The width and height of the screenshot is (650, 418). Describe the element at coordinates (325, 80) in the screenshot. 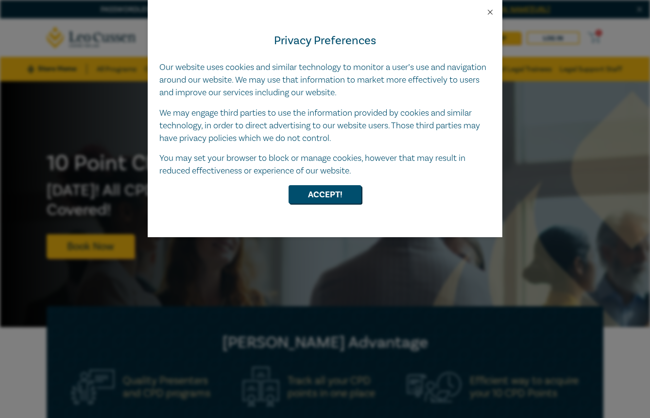

I see `p: Our website uses cookies and similar technology to monitor a user’s use and navigation around our...` at that location.